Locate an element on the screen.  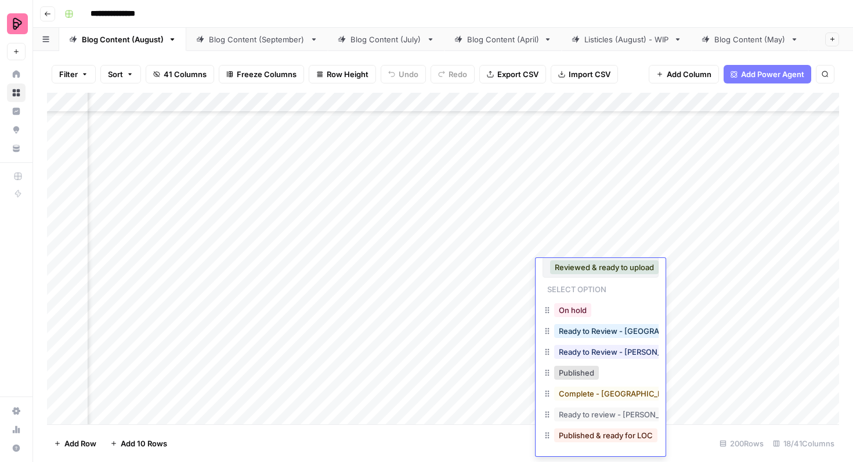
button: Published is located at coordinates (576, 373).